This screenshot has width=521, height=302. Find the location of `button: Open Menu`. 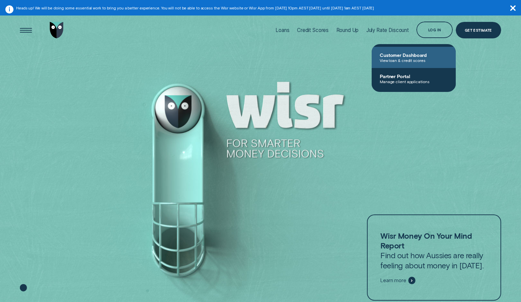

button: Open Menu is located at coordinates (26, 30).